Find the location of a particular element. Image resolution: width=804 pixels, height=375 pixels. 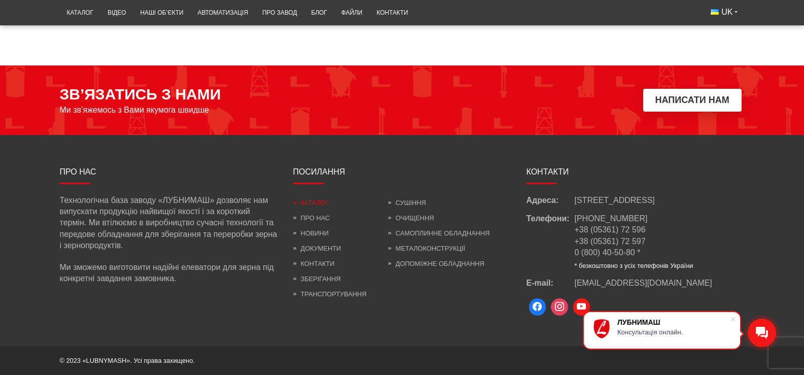

a: Youtube is located at coordinates (582, 307).